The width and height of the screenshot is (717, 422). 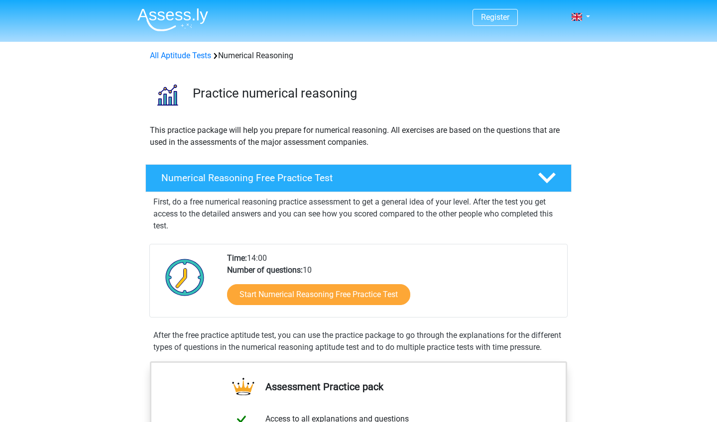 I want to click on a: Register, so click(x=495, y=17).